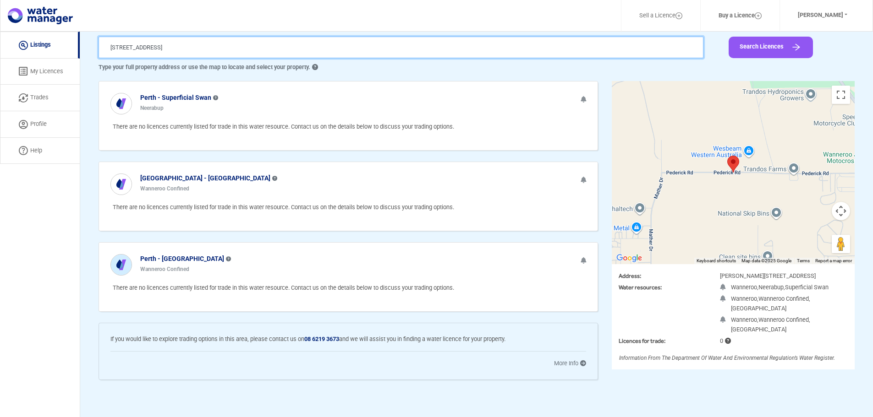 This screenshot has width=873, height=417. Describe the element at coordinates (152, 108) in the screenshot. I see `b: Neerabup` at that location.